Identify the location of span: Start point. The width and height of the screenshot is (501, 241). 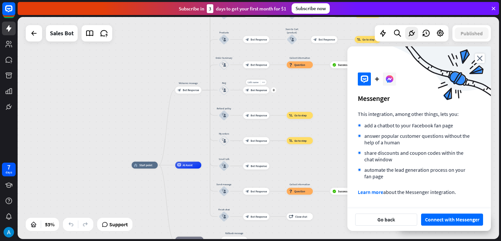
(146, 165).